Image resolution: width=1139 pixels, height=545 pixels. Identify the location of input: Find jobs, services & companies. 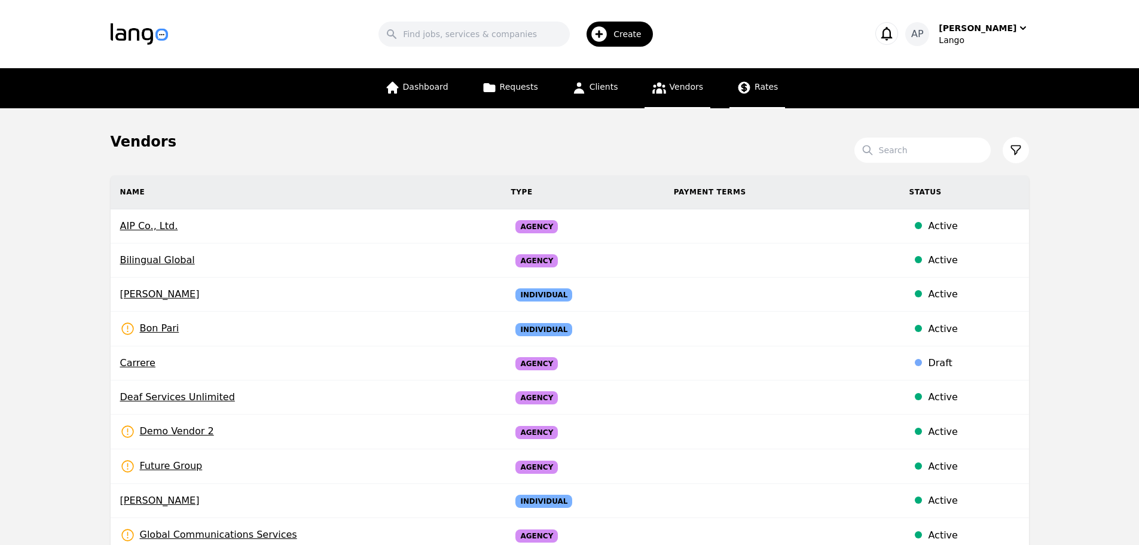
(474, 34).